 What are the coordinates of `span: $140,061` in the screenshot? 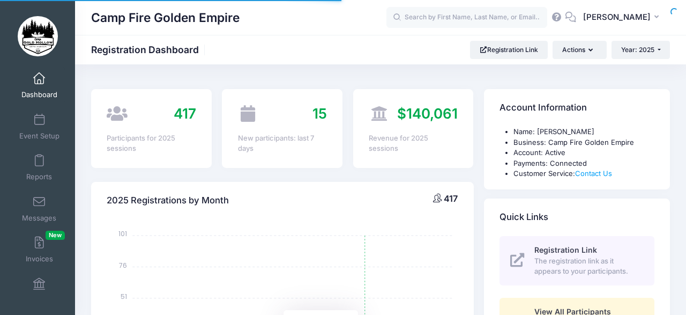 It's located at (427, 113).